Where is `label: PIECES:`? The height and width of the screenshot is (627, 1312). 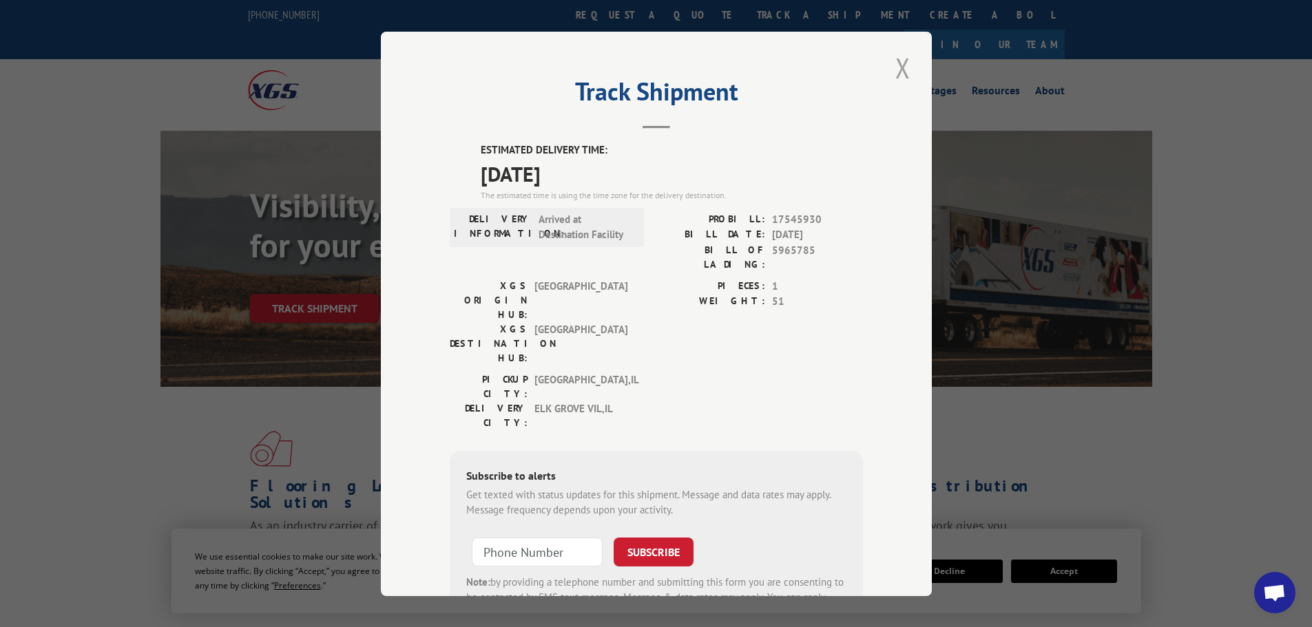
label: PIECES: is located at coordinates (711, 286).